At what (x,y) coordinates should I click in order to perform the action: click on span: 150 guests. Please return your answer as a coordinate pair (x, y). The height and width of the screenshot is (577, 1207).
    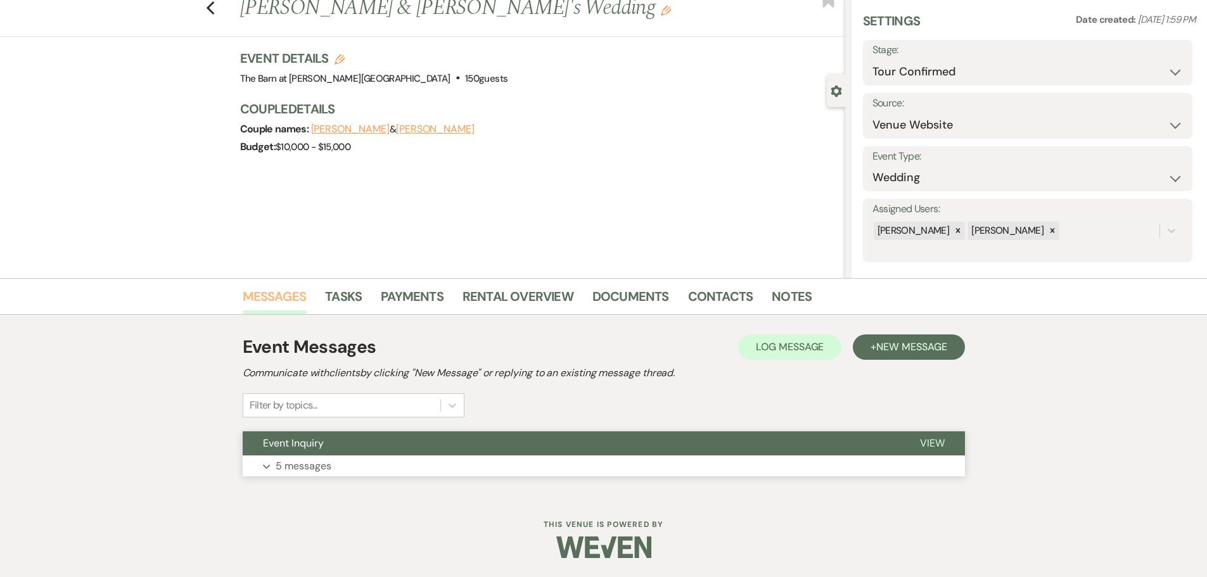
    Looking at the image, I should click on (486, 79).